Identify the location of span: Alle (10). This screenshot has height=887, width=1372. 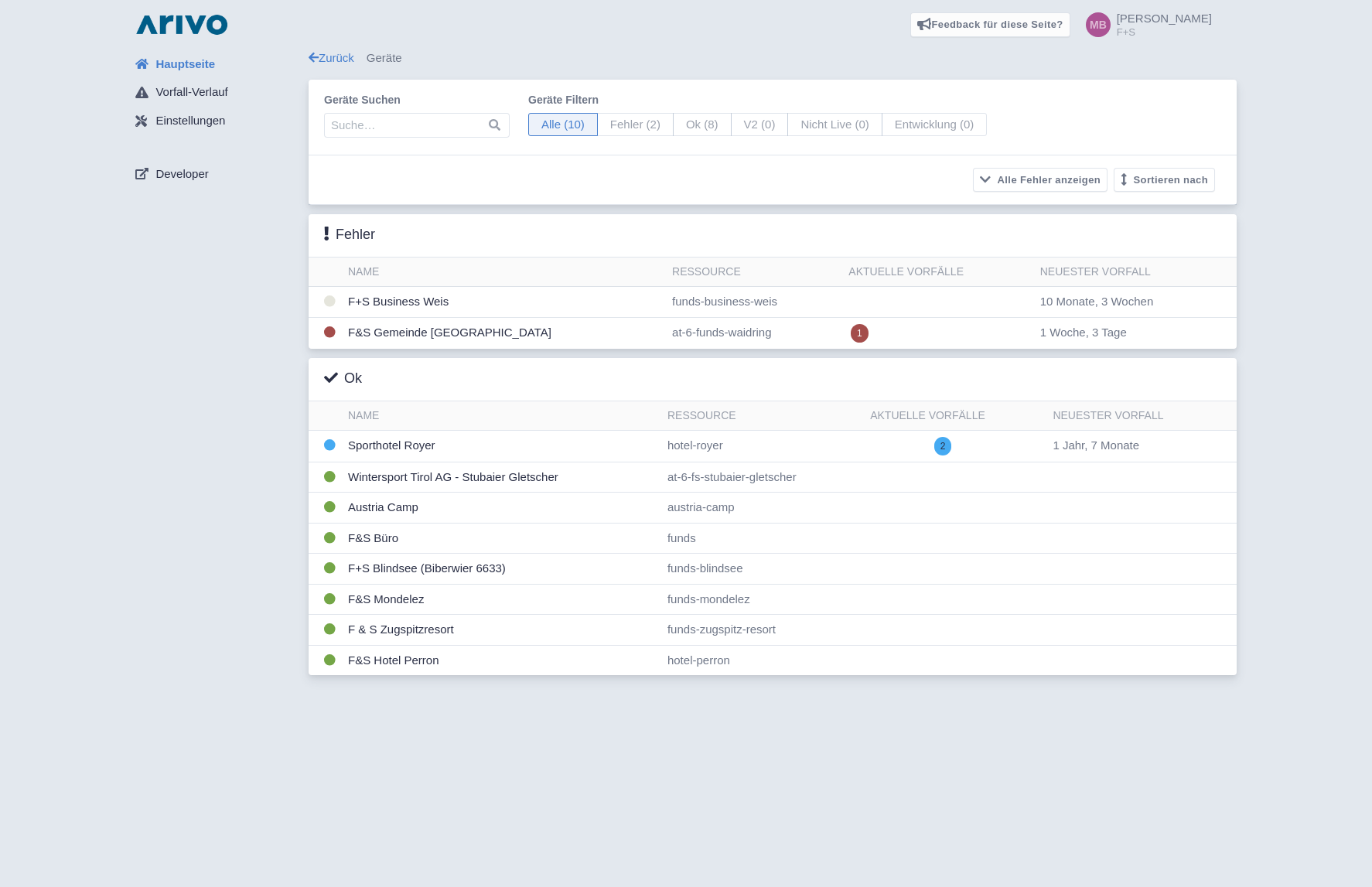
(563, 124).